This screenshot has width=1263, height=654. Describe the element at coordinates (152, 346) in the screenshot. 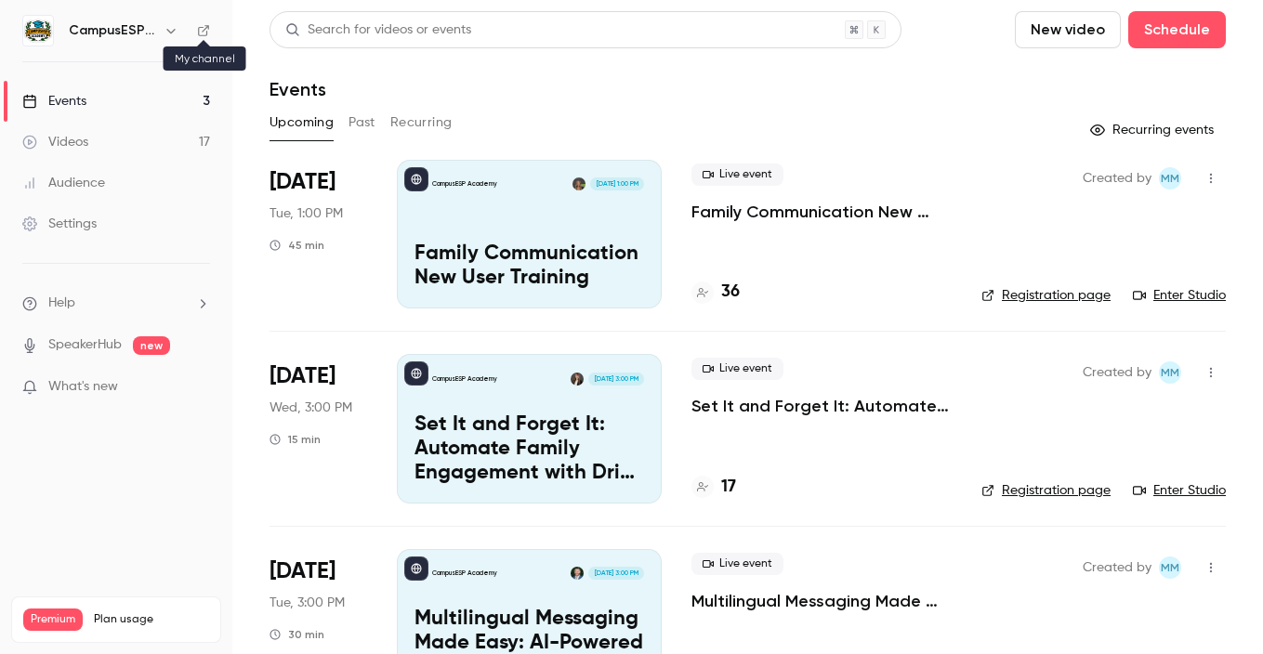

I see `span: new` at that location.